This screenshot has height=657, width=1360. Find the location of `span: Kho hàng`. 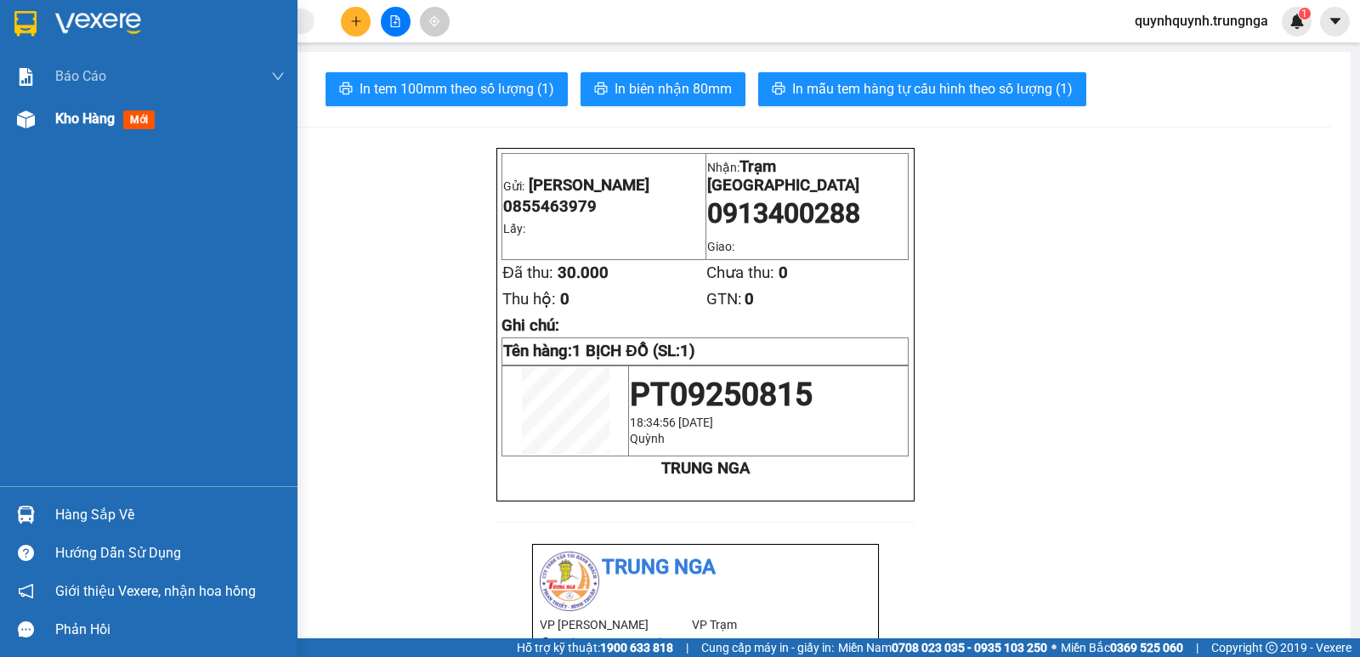

span: Kho hàng is located at coordinates (85, 118).